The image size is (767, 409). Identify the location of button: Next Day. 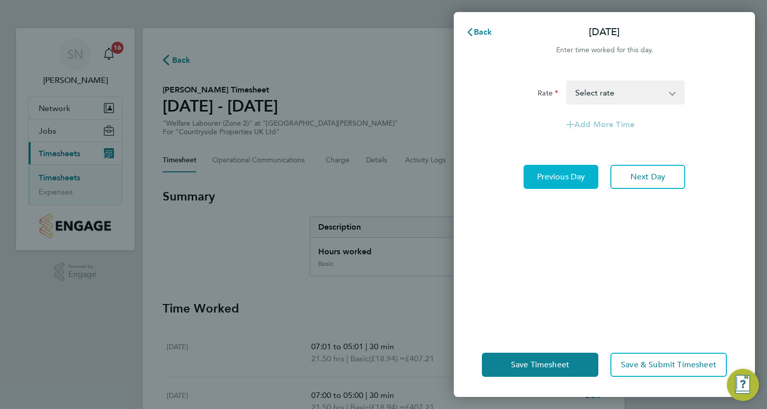
(647, 177).